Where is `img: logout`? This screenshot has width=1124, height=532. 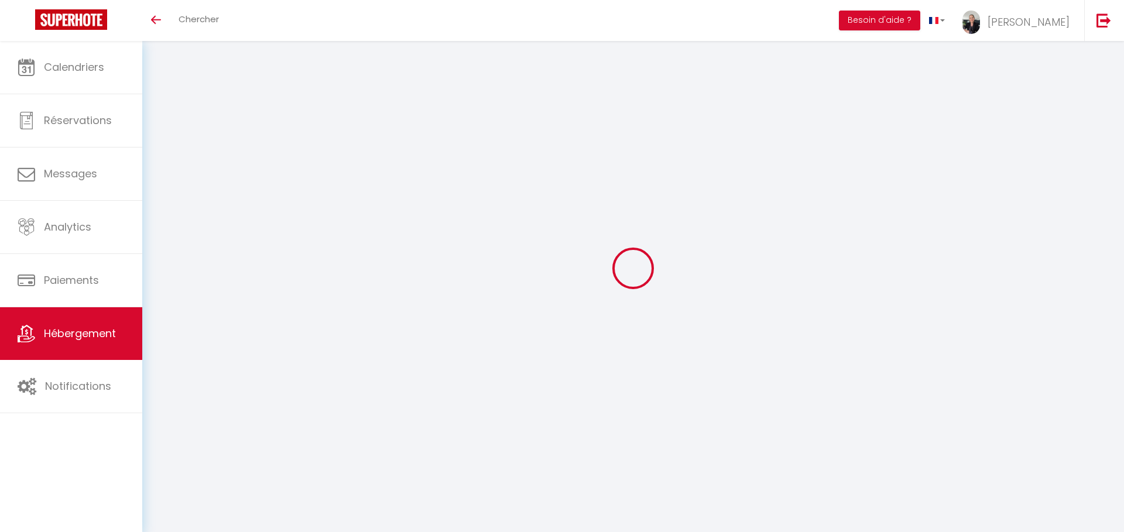 img: logout is located at coordinates (1104, 20).